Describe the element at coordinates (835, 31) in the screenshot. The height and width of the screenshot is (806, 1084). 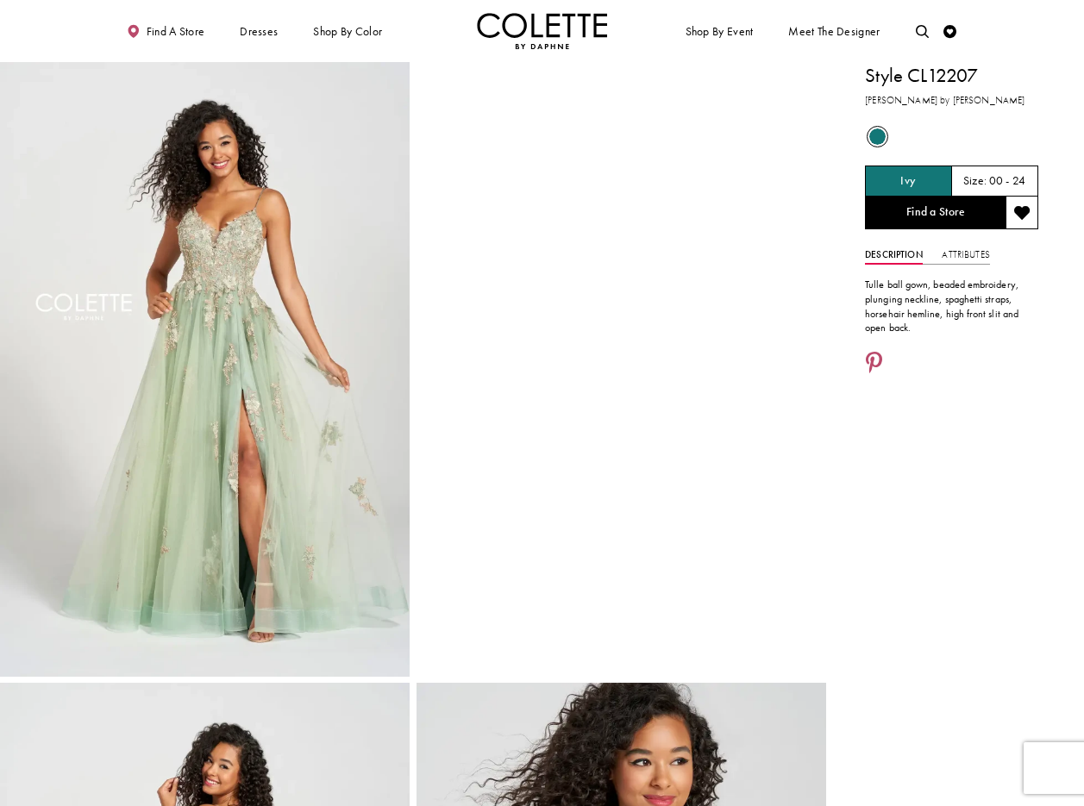
I see `a: Meet the designer` at that location.